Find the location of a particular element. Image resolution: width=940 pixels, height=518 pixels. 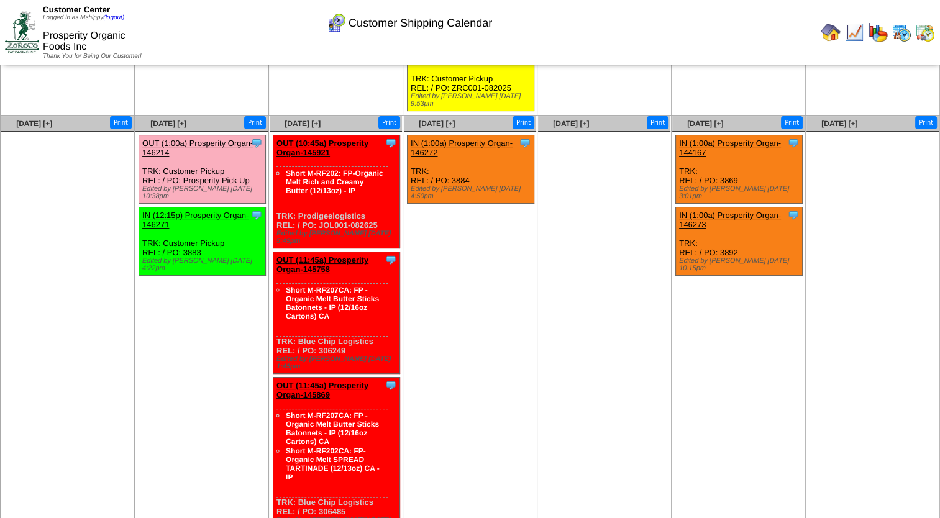

div: TRK: Blue Chip Logistics REL: / PO: 306249 is located at coordinates (337, 313).